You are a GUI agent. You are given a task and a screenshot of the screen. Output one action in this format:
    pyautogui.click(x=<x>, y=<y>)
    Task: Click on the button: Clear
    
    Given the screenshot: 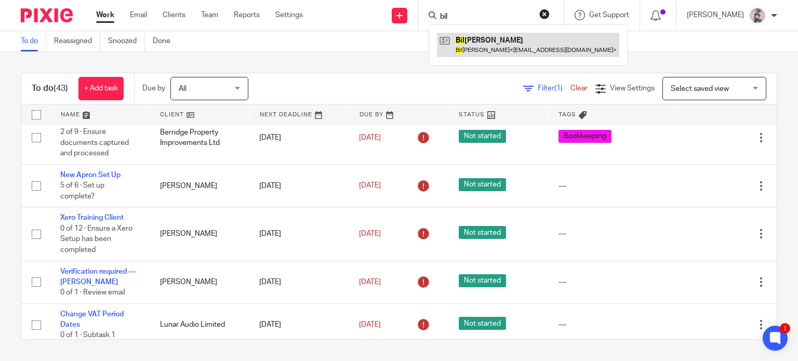 What is the action you would take?
    pyautogui.click(x=545, y=14)
    